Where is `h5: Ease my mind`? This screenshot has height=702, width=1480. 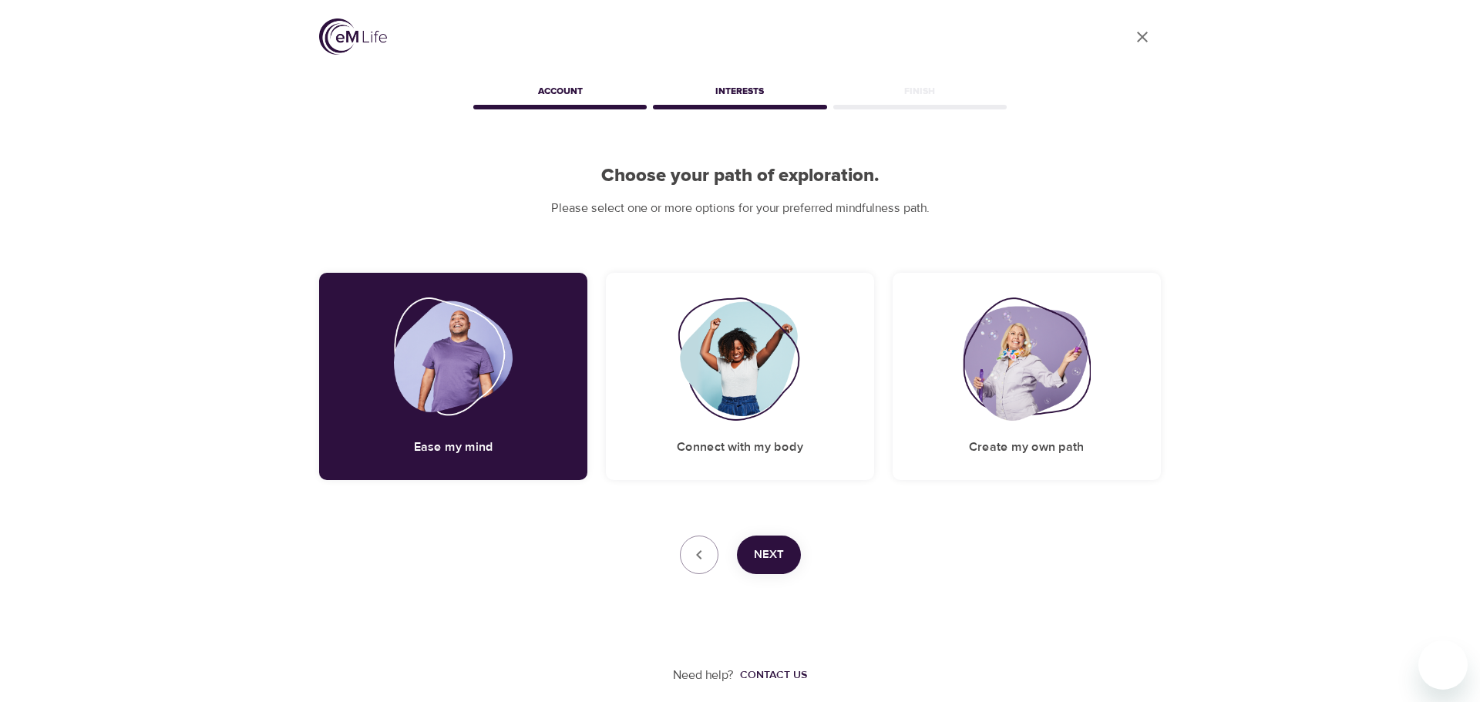 h5: Ease my mind is located at coordinates (453, 447).